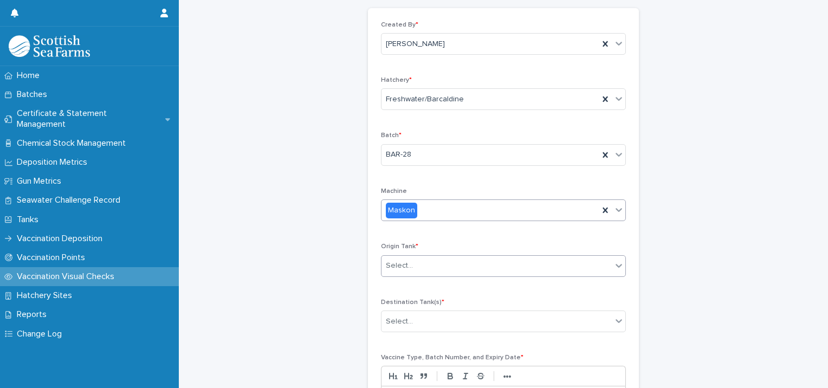 The width and height of the screenshot is (828, 388). What do you see at coordinates (402, 210) in the screenshot?
I see `div: Maskon` at bounding box center [402, 210].